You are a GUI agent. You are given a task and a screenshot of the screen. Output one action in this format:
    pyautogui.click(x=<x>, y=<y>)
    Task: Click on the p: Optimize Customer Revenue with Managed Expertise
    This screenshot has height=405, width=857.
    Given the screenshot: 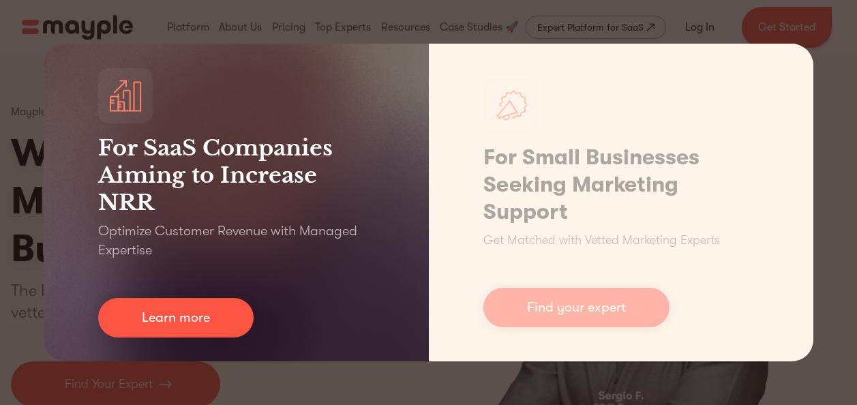 What is the action you would take?
    pyautogui.click(x=236, y=241)
    